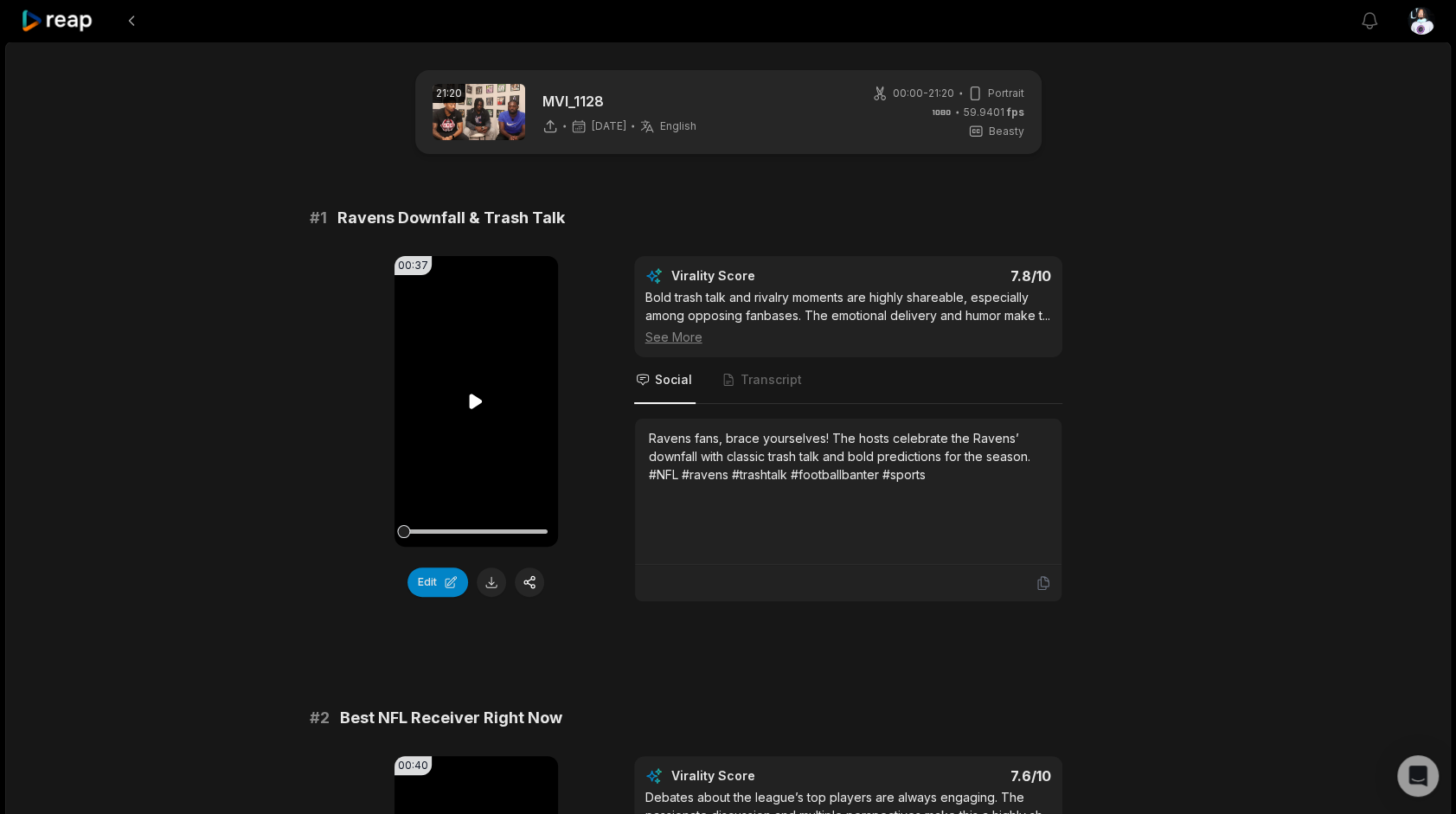  Describe the element at coordinates (679, 127) in the screenshot. I see `span: English` at that location.